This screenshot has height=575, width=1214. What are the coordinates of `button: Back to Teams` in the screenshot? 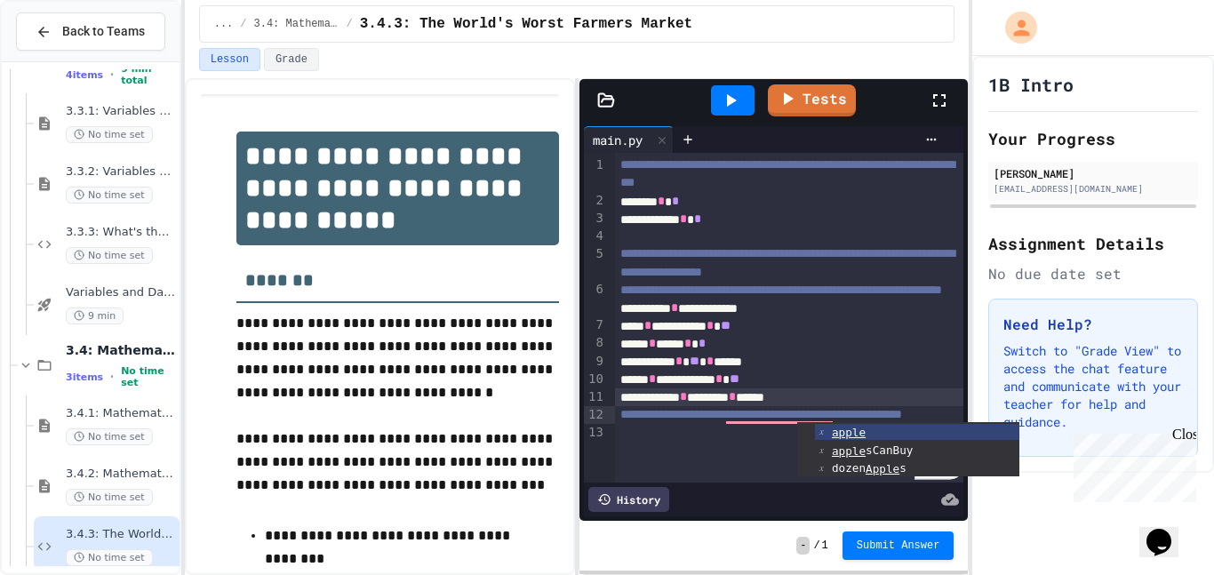 It's located at (91, 31).